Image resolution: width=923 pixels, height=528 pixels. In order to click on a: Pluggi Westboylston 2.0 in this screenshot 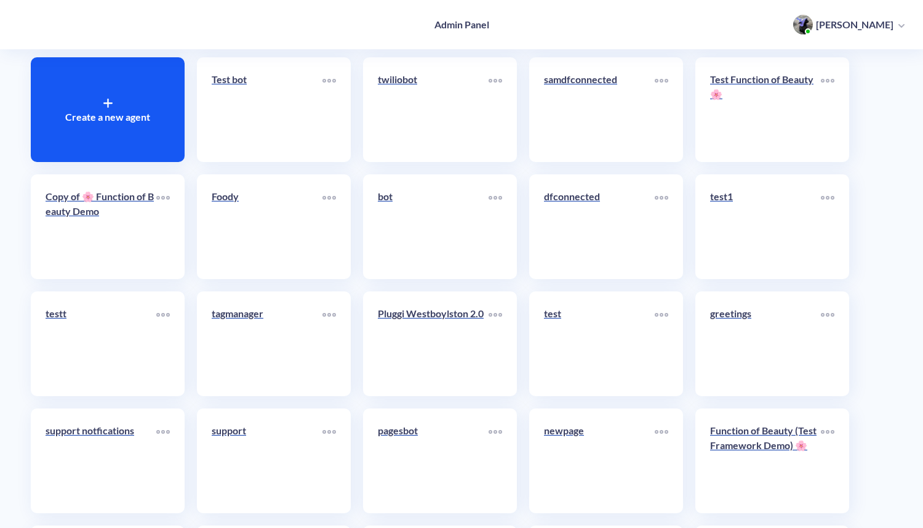, I will do `click(433, 343)`.